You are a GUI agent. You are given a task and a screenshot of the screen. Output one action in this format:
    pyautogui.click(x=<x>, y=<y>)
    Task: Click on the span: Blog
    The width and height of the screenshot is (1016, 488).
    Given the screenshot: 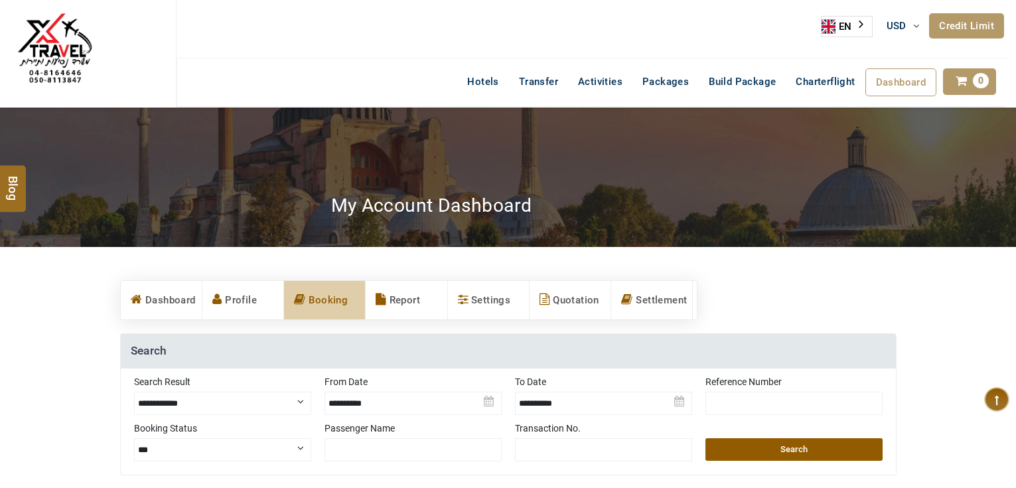 What is the action you would take?
    pyautogui.click(x=13, y=181)
    